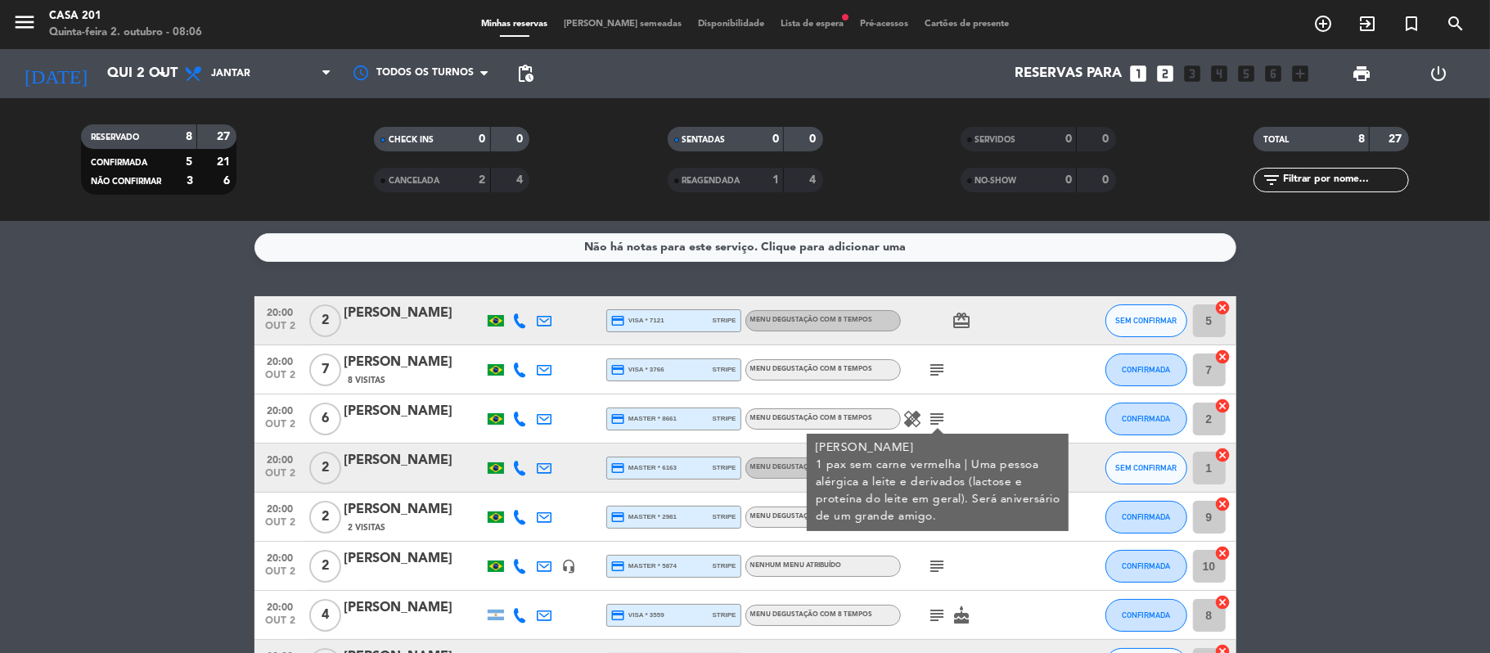 This screenshot has width=1490, height=653. I want to click on span: Disponibilidade, so click(731, 24).